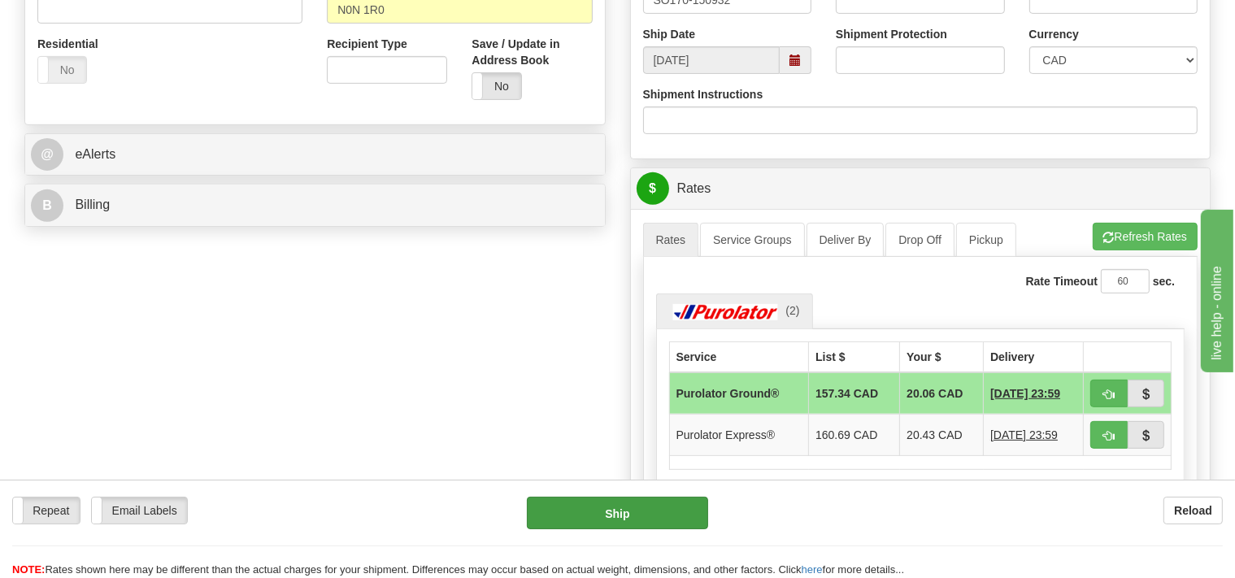  I want to click on a: here, so click(812, 569).